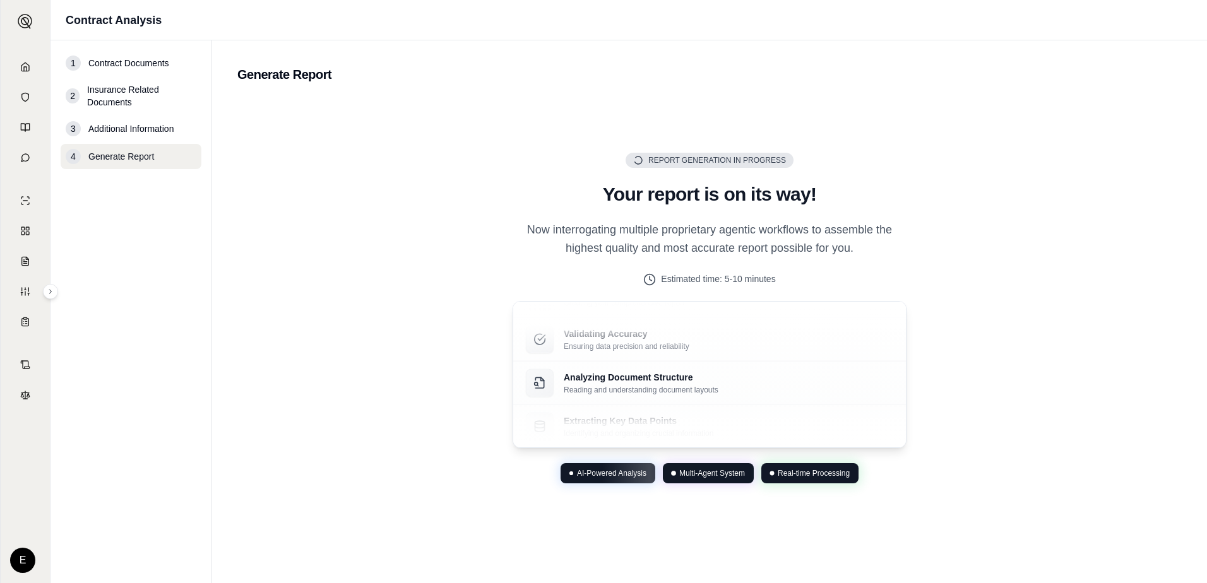 The image size is (1207, 583). What do you see at coordinates (25, 201) in the screenshot?
I see `a: Single Policy` at bounding box center [25, 201].